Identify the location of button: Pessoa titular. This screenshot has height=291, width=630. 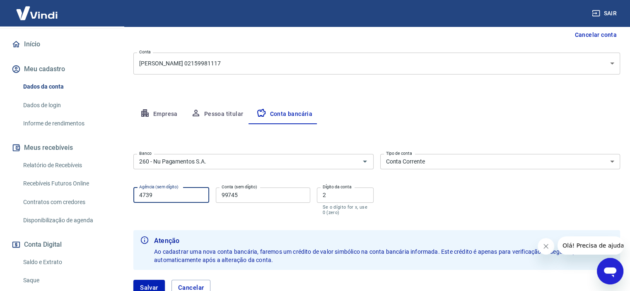
(217, 114).